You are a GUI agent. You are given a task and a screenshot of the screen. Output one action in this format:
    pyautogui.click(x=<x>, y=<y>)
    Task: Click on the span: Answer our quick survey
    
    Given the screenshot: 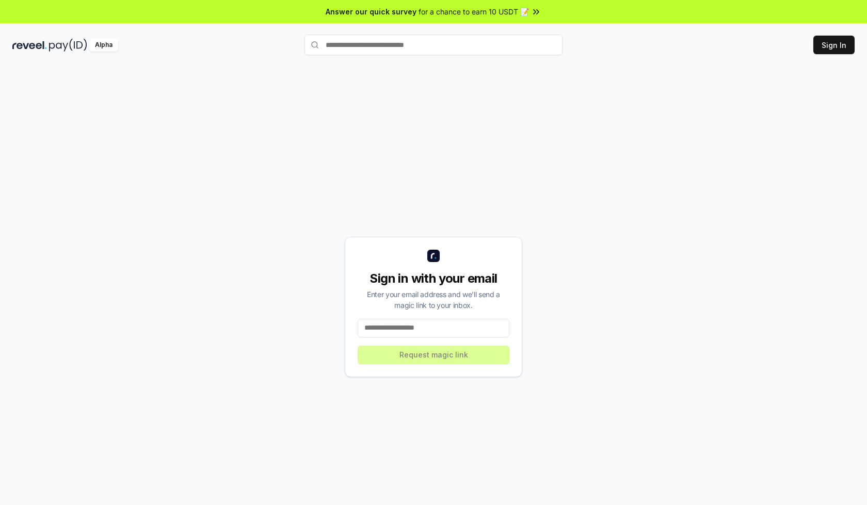 What is the action you would take?
    pyautogui.click(x=371, y=11)
    